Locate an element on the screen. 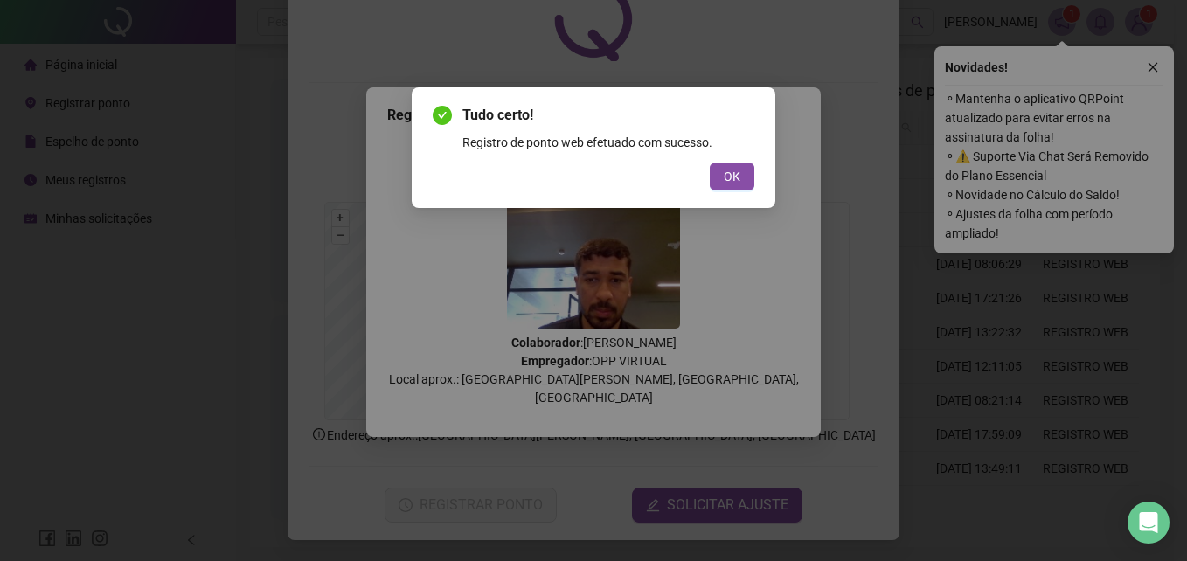  span: OK is located at coordinates (732, 177).